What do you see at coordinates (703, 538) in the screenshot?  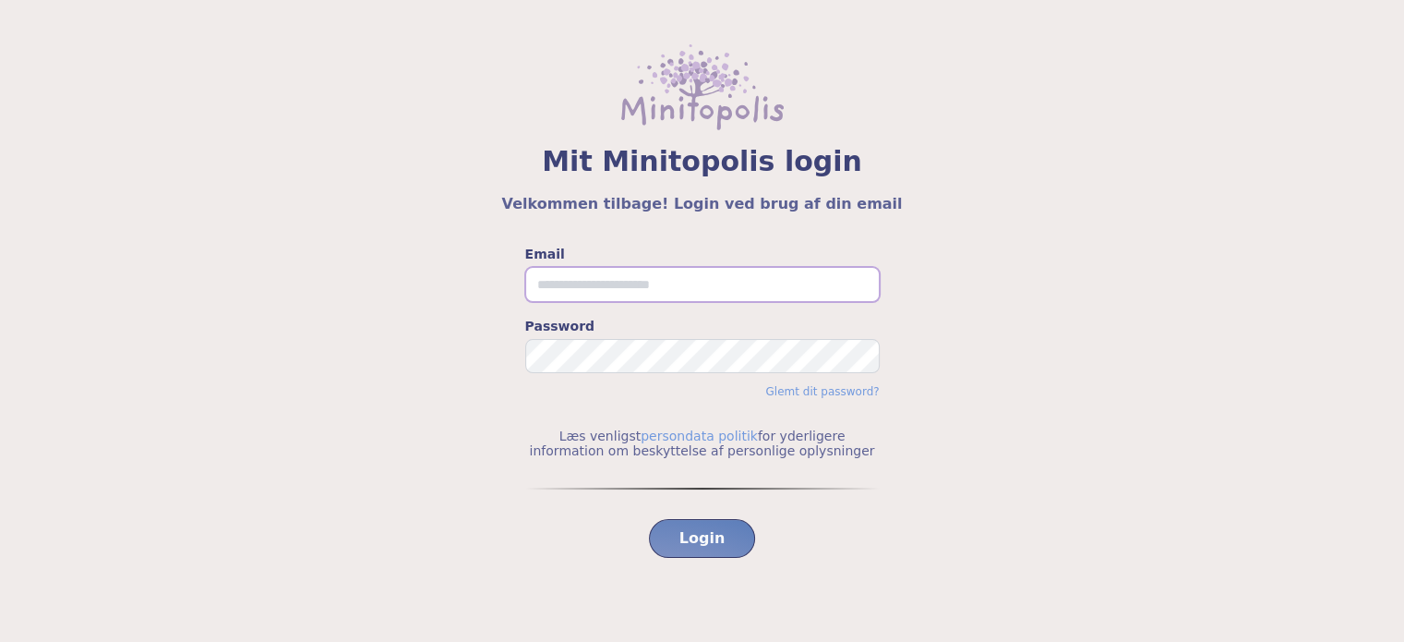 I see `button: Login` at bounding box center [703, 538].